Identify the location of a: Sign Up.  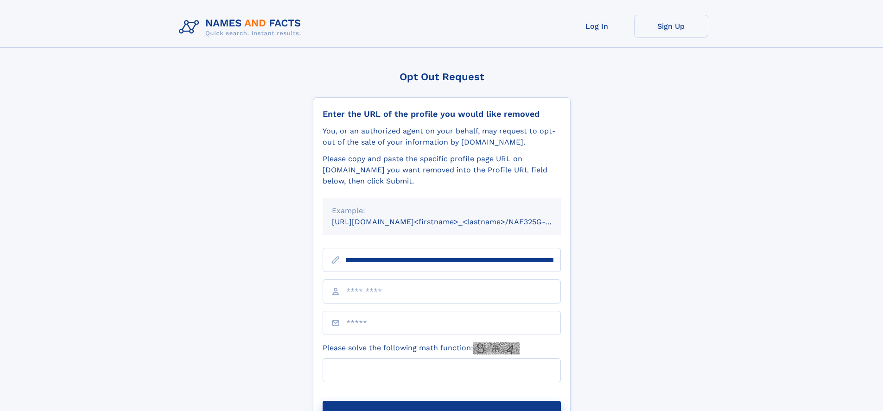
(671, 26).